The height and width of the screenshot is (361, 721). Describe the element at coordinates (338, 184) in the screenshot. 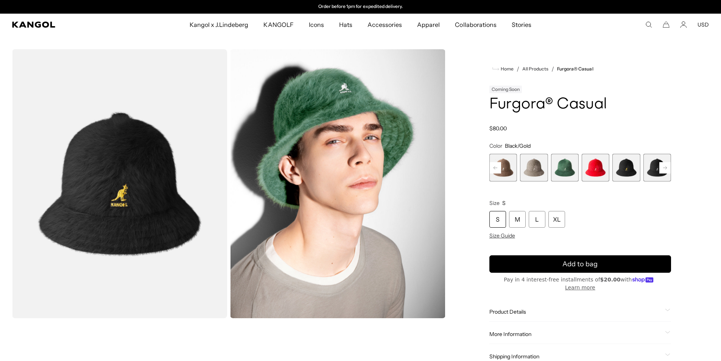

I see `img: deep-emerald` at that location.